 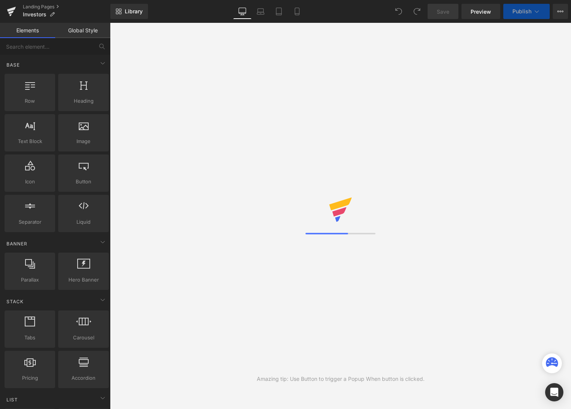 What do you see at coordinates (340, 379) in the screenshot?
I see `div: Amazing tip: Use Button to trigger a Popup When button is clicked.` at bounding box center [340, 379].